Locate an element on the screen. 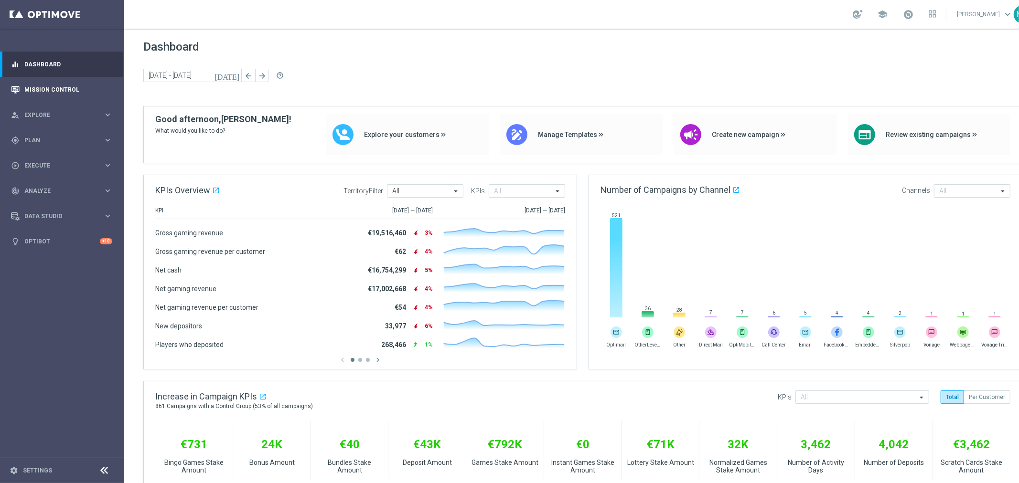 This screenshot has width=1019, height=483. i: track_changes is located at coordinates (15, 191).